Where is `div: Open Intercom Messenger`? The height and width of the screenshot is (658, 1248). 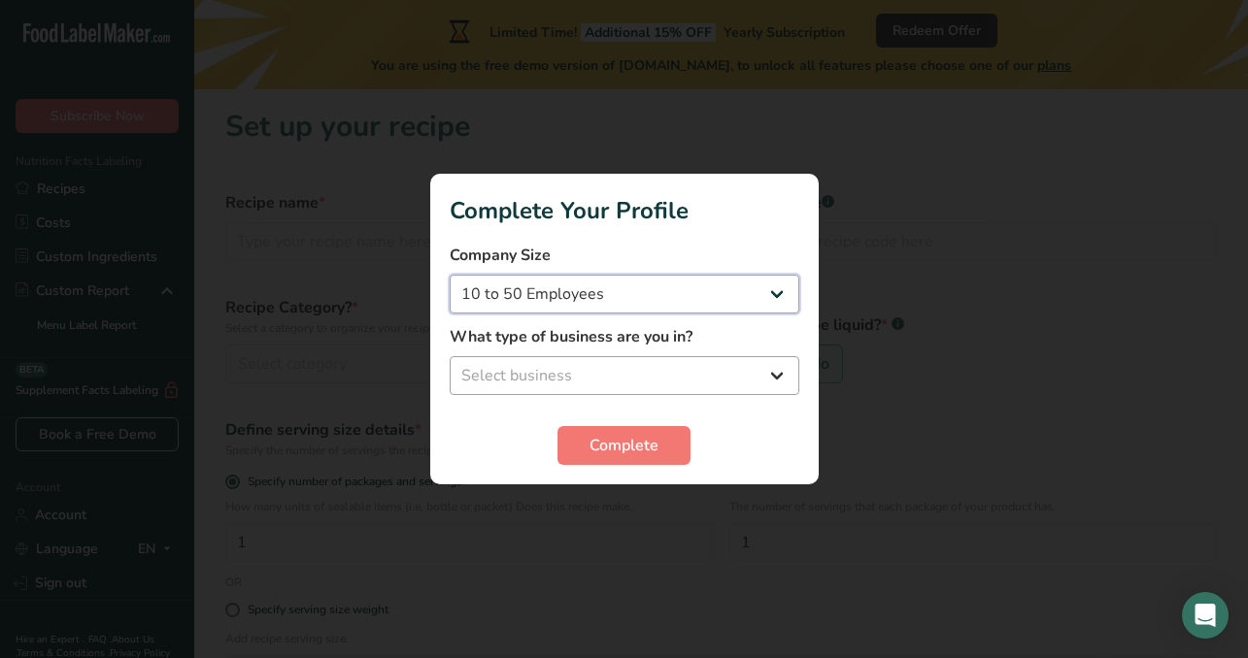 div: Open Intercom Messenger is located at coordinates (1205, 616).